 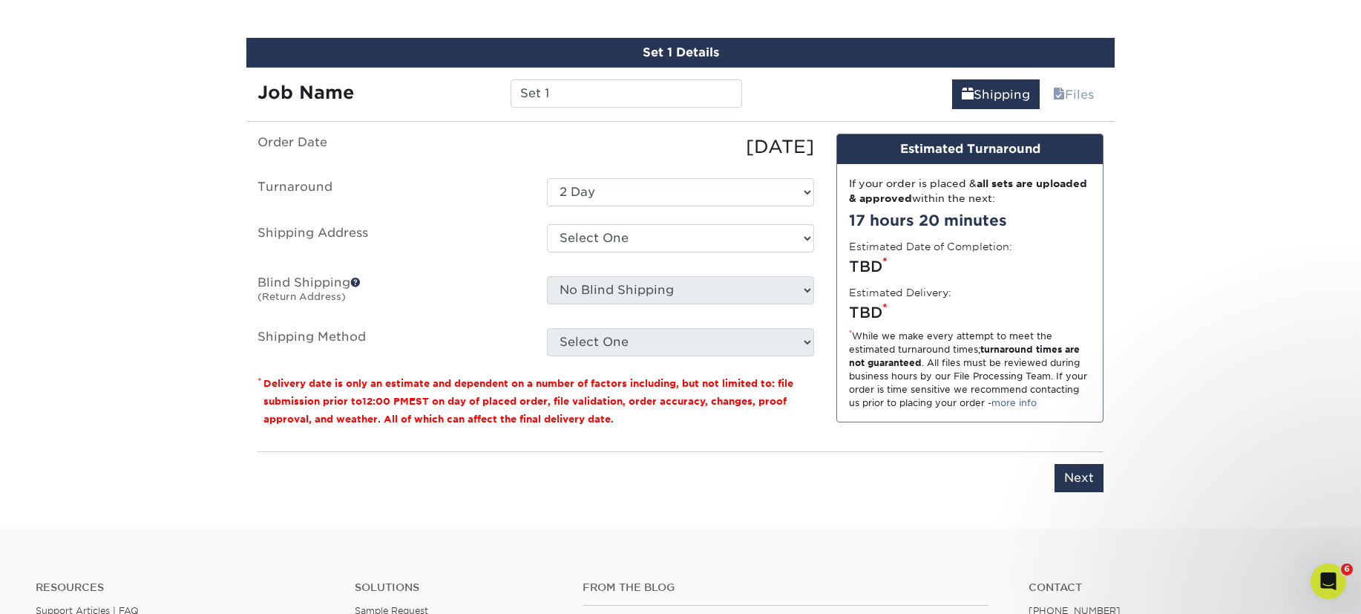 What do you see at coordinates (391, 342) in the screenshot?
I see `label: Shipping Method` at bounding box center [391, 342].